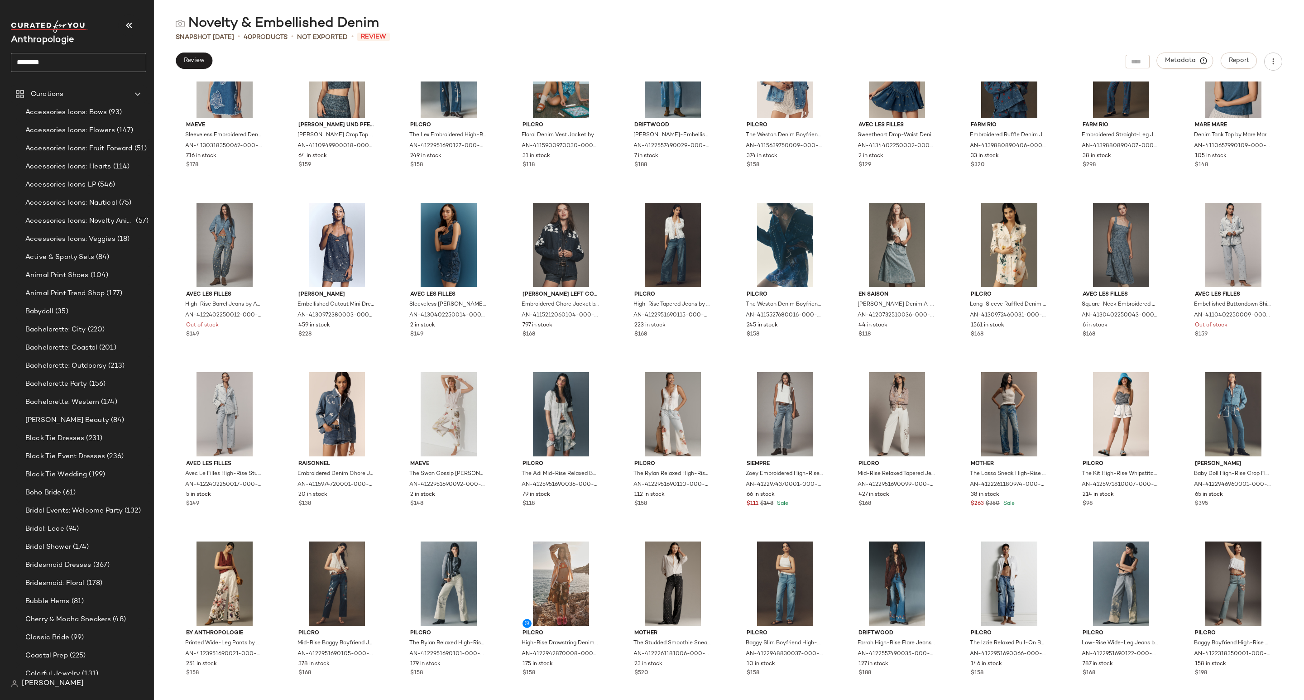 Image resolution: width=1304 pixels, height=700 pixels. Describe the element at coordinates (1239, 61) in the screenshot. I see `button: Report` at that location.